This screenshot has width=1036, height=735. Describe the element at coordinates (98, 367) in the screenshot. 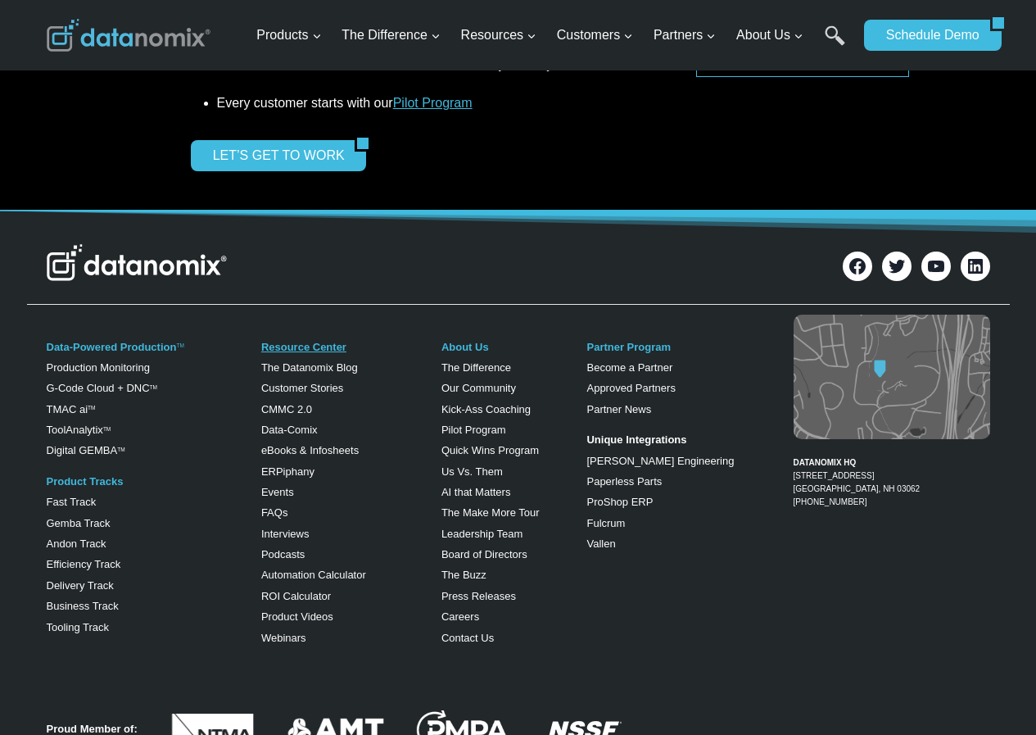

I see `a: Production Monitoring` at that location.